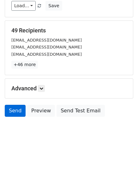 The width and height of the screenshot is (138, 169). Describe the element at coordinates (41, 111) in the screenshot. I see `a: Preview` at that location.